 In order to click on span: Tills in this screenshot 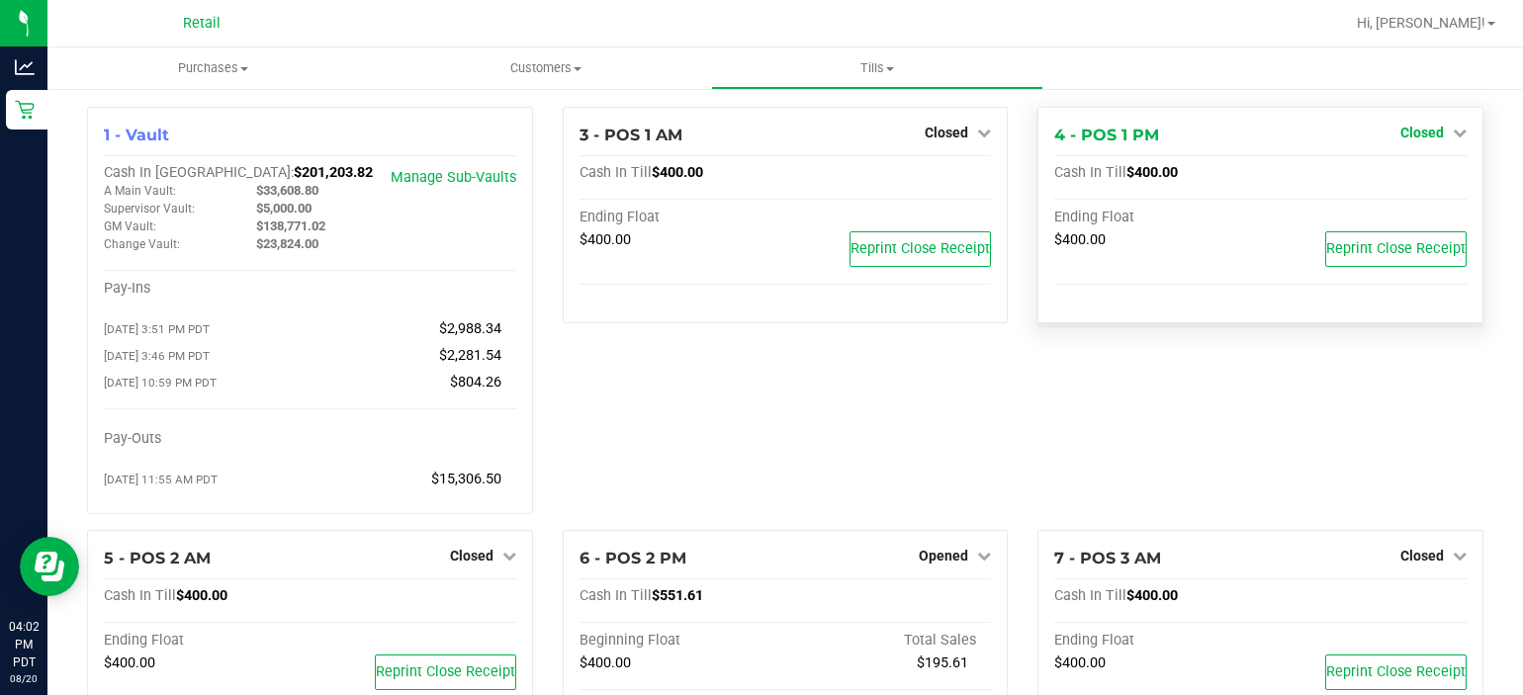, I will do `click(877, 68)`.